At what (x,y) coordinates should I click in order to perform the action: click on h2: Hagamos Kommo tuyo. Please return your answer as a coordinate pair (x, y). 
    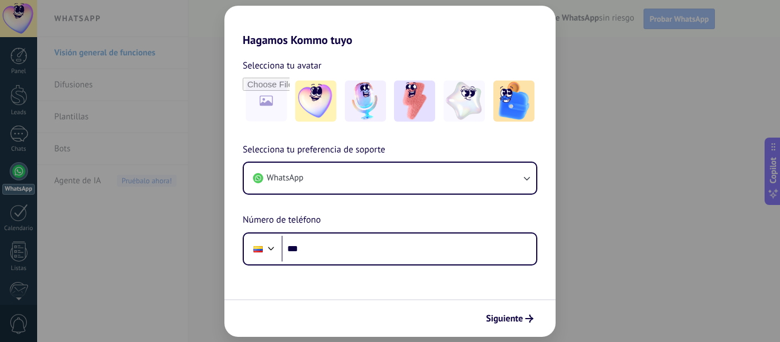
    Looking at the image, I should click on (390, 26).